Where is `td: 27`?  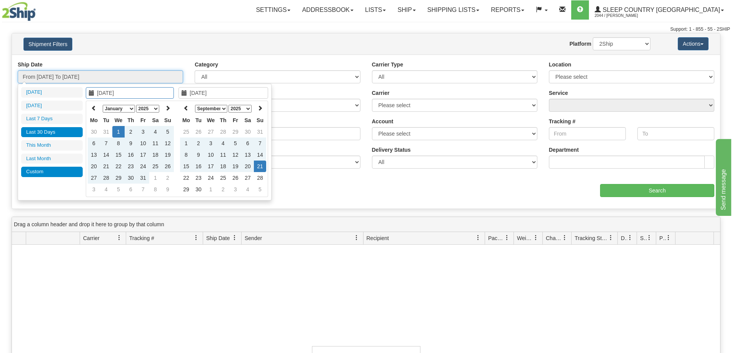
td: 27 is located at coordinates (248, 178).